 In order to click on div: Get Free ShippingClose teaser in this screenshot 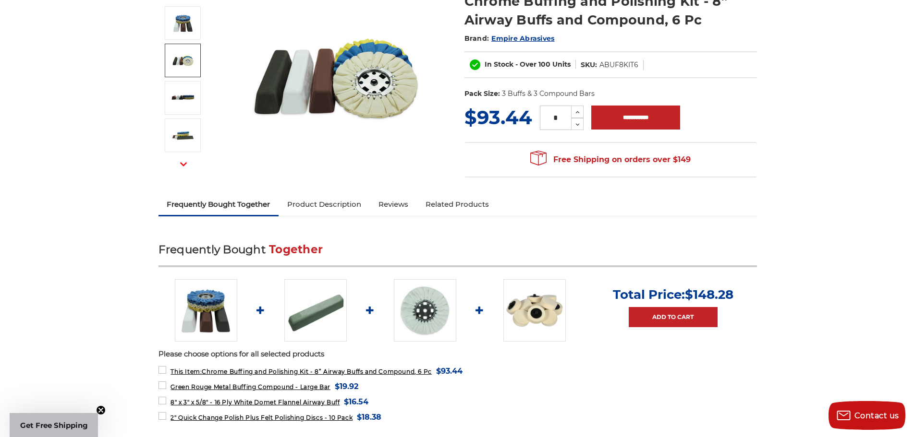, I will do `click(54, 425)`.